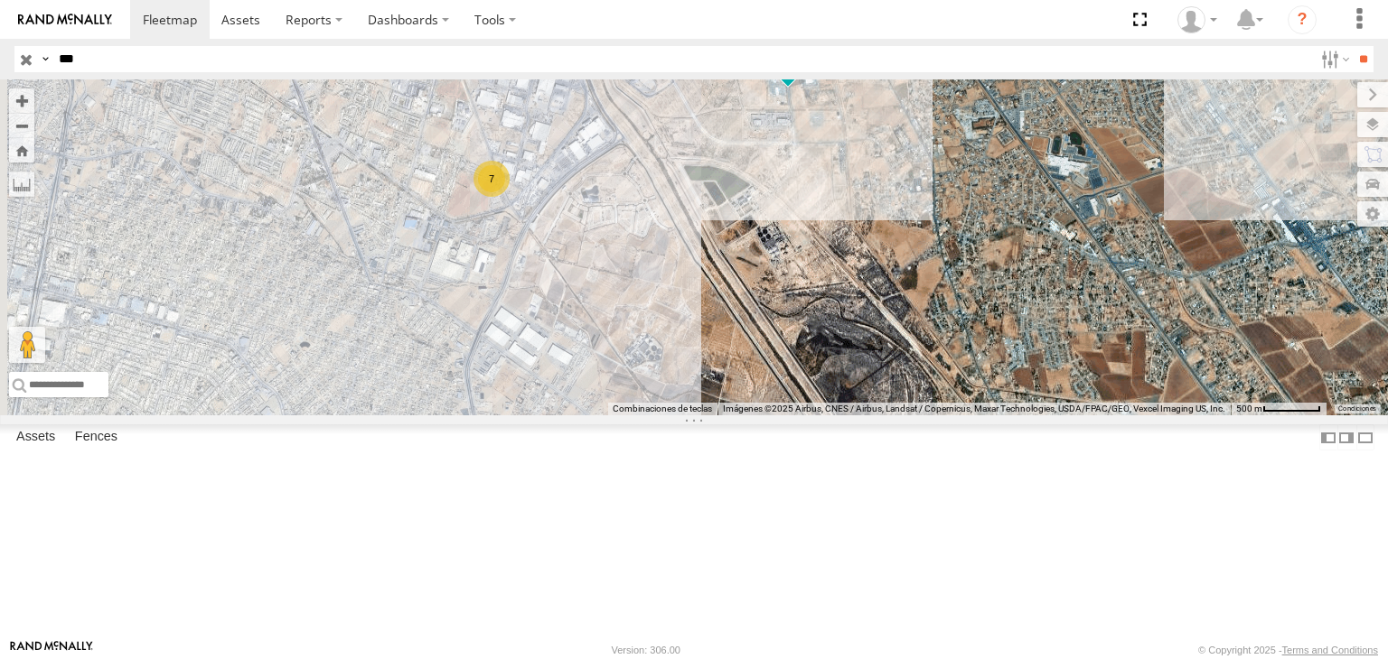 The height and width of the screenshot is (659, 1388). What do you see at coordinates (27, 345) in the screenshot?
I see `button: Arrastra el hombrecito naranja al mapa para abrir Street View` at bounding box center [27, 345].